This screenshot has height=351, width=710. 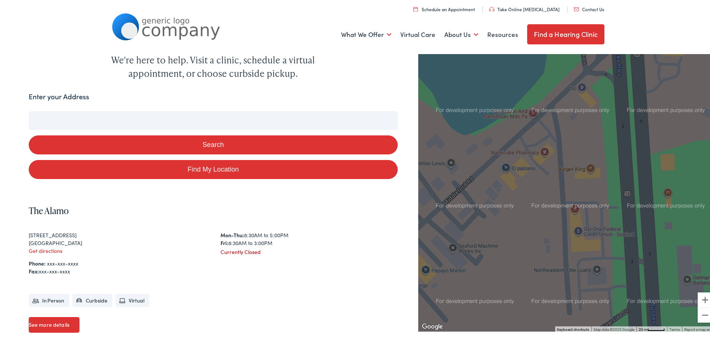 What do you see at coordinates (418, 33) in the screenshot?
I see `a: Virtual Care` at bounding box center [418, 33].